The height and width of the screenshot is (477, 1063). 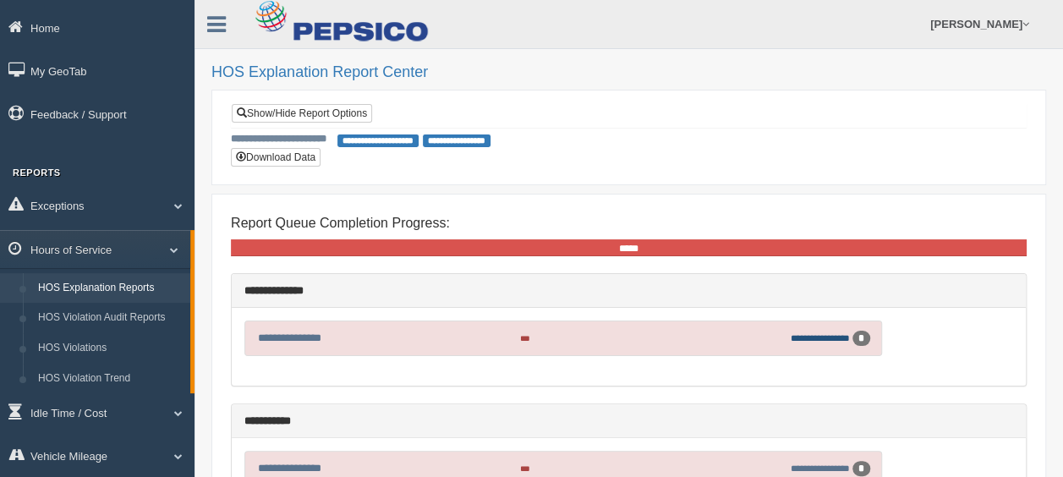 What do you see at coordinates (110, 379) in the screenshot?
I see `a: HOS Violation Trend` at bounding box center [110, 379].